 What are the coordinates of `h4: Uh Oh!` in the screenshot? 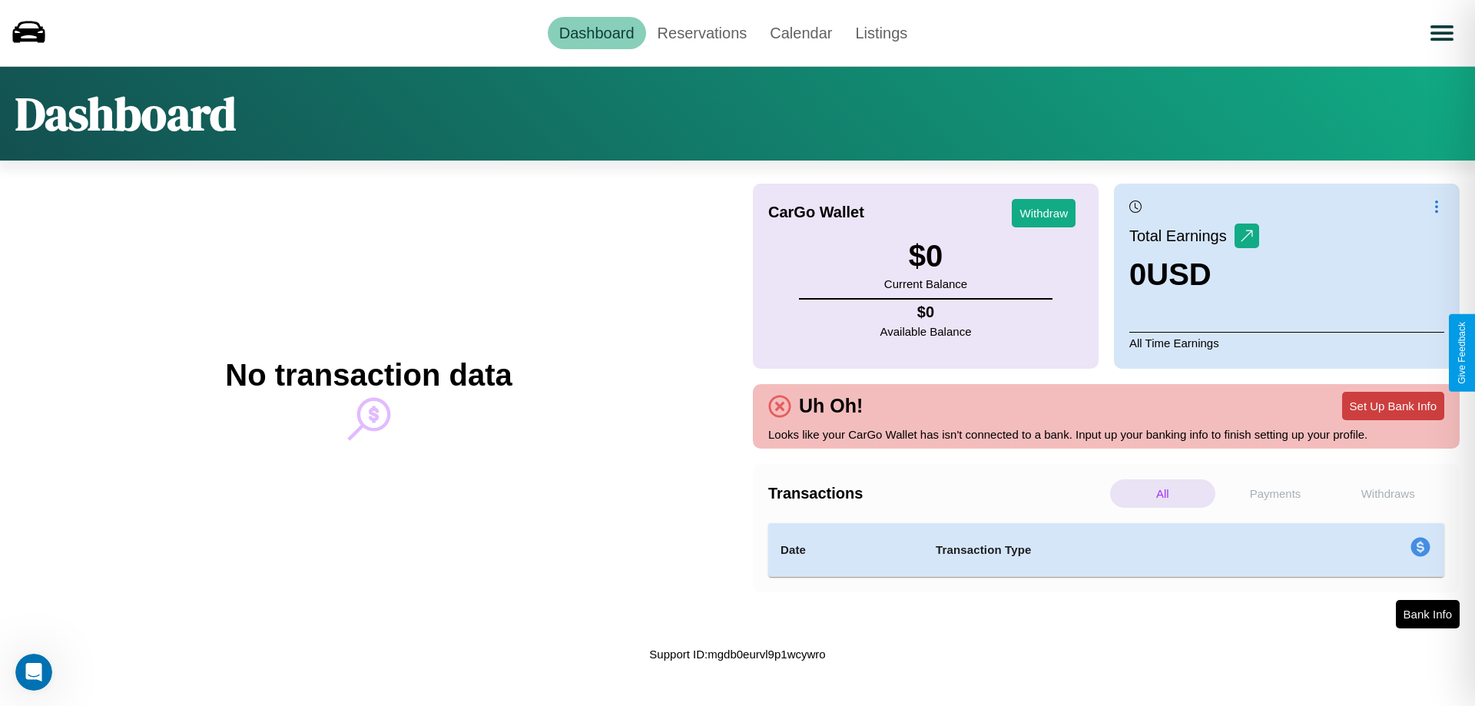 It's located at (830, 406).